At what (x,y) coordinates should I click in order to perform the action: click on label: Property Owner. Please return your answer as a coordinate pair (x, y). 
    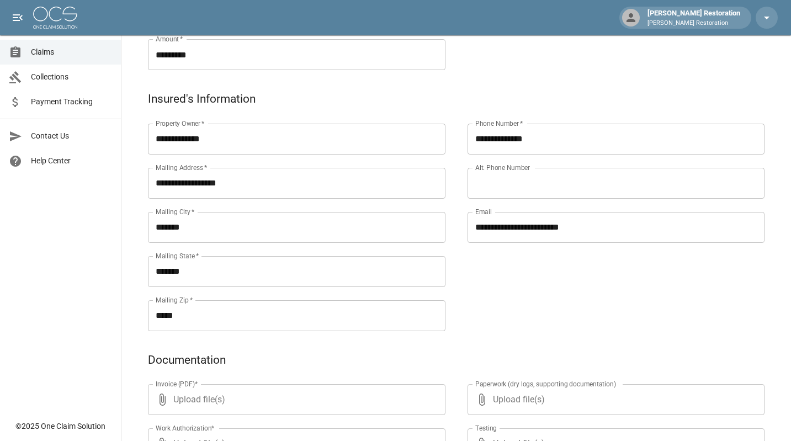
    Looking at the image, I should click on (180, 123).